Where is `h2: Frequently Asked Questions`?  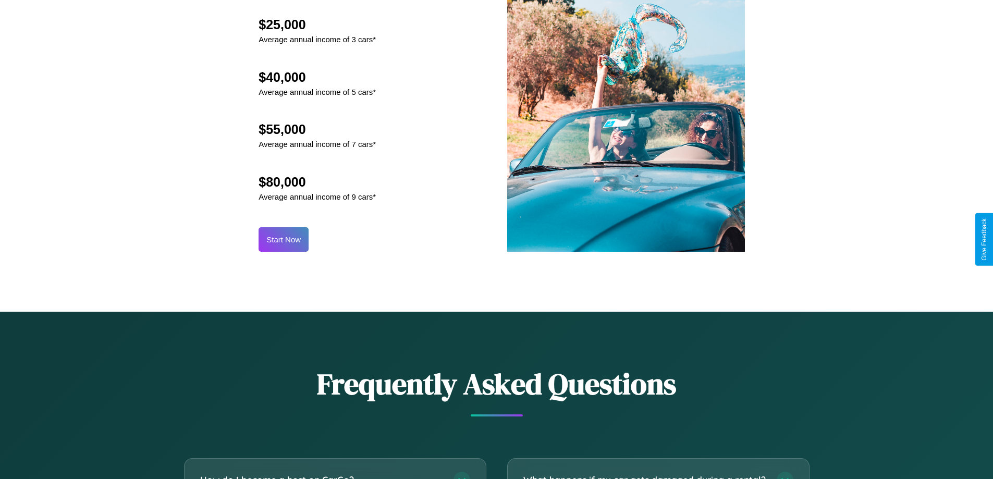
h2: Frequently Asked Questions is located at coordinates (497, 383).